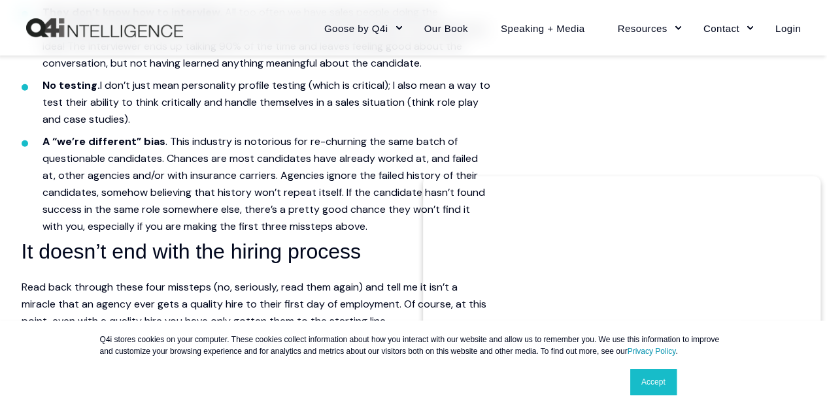  I want to click on li: . This industry is notorious for re-churning the same batch of questionable candidates. Chances a..., so click(267, 184).